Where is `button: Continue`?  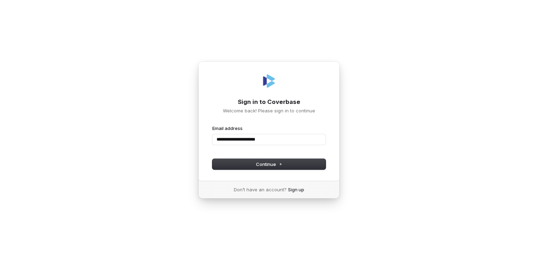 button: Continue is located at coordinates (269, 164).